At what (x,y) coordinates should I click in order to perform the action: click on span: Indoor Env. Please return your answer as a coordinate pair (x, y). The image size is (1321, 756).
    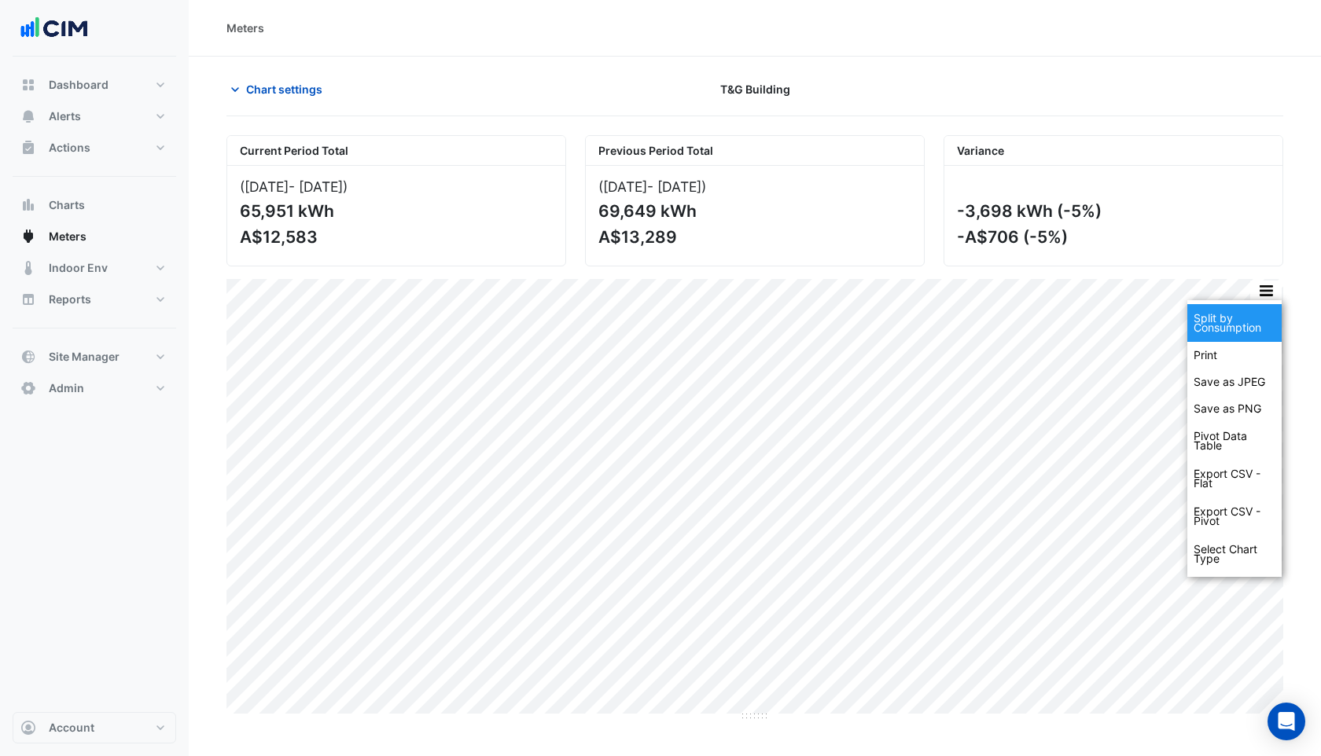
    Looking at the image, I should click on (78, 268).